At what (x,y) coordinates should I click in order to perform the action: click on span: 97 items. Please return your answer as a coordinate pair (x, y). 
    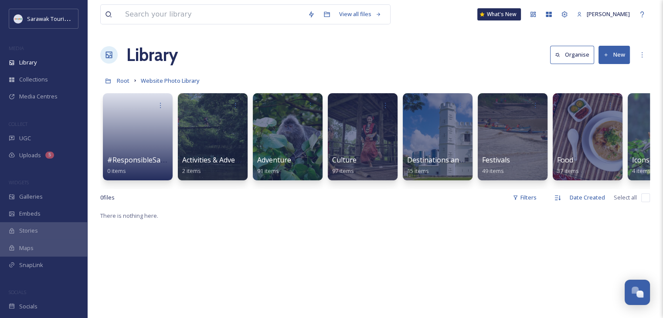
    Looking at the image, I should click on (343, 171).